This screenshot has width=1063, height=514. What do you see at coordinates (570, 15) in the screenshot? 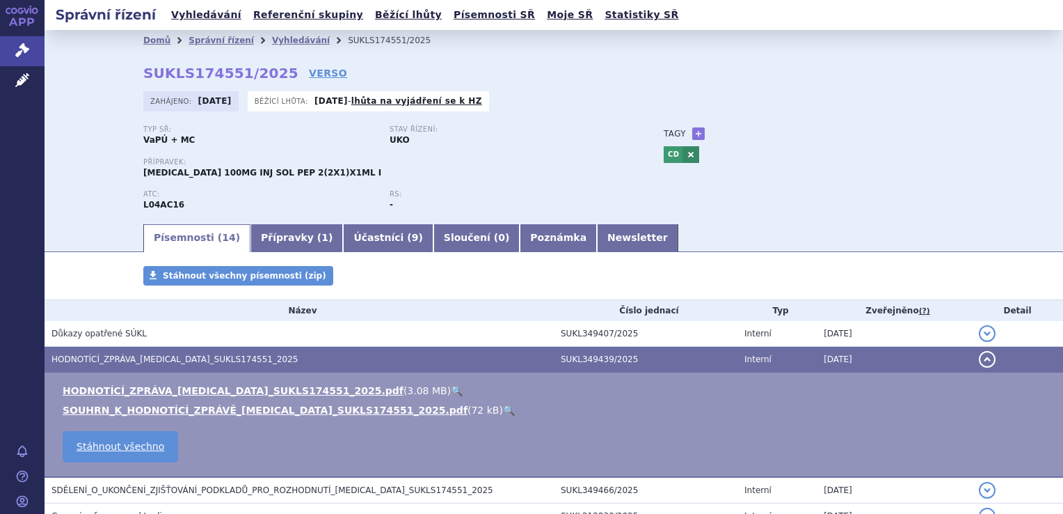
I see `a: Moje SŘ` at bounding box center [570, 15].